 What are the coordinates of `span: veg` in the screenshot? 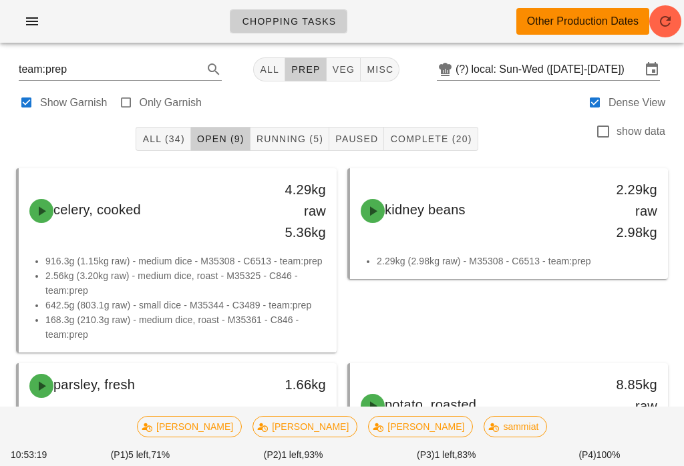 It's located at (343, 69).